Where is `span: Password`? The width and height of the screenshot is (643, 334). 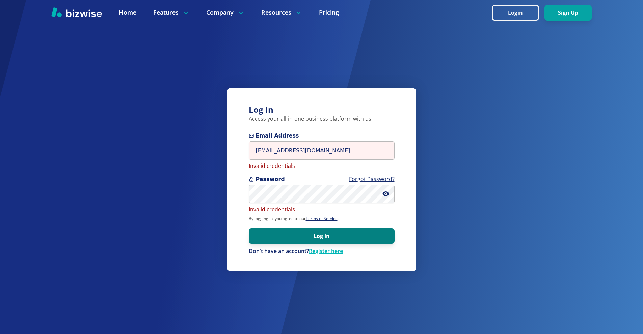 span: Password is located at coordinates (322, 180).